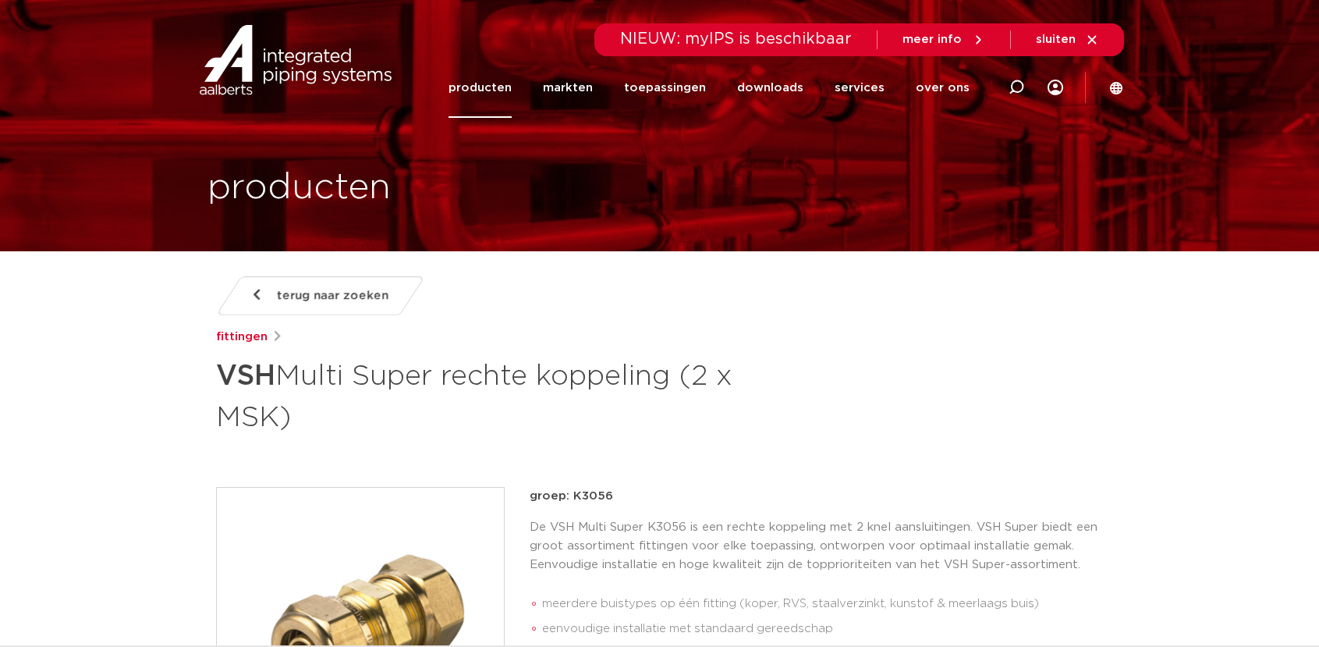 Image resolution: width=1319 pixels, height=647 pixels. What do you see at coordinates (770, 87) in the screenshot?
I see `a: downloads` at bounding box center [770, 87].